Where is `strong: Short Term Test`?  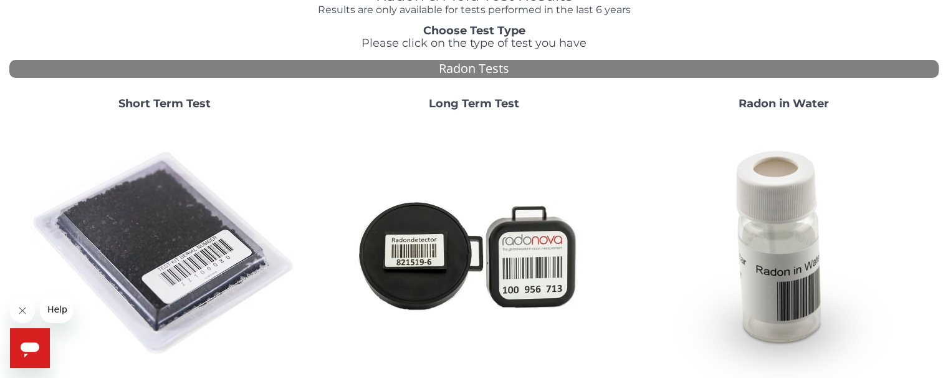 strong: Short Term Test is located at coordinates (165, 103).